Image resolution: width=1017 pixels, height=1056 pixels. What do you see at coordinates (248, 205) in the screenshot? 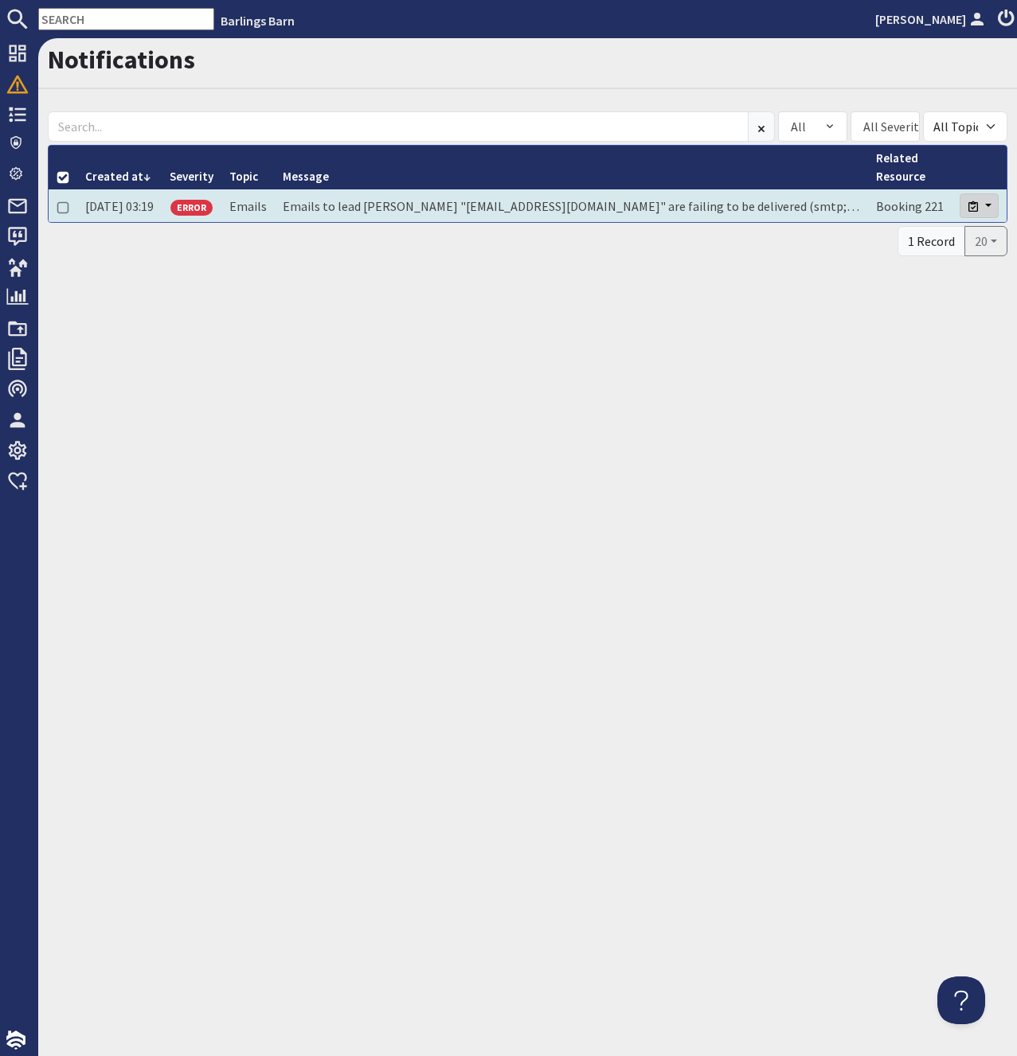
I see `td: Emails` at bounding box center [248, 205].